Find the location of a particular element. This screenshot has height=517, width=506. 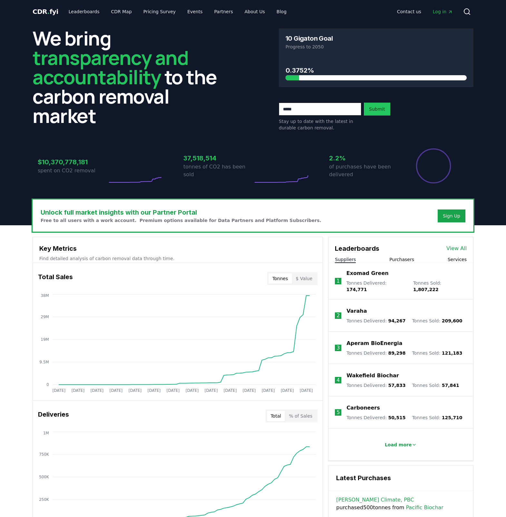

h3: Leaderboards is located at coordinates (357, 248).